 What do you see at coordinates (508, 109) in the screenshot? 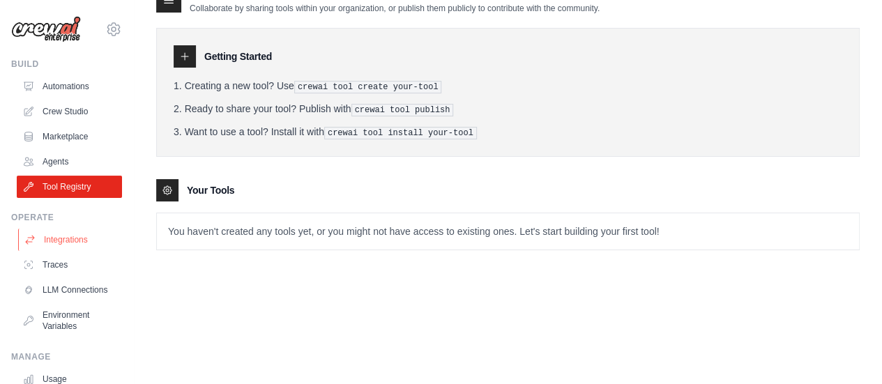
I see `li: Ready to share your tool? Publish with` at bounding box center [508, 109].